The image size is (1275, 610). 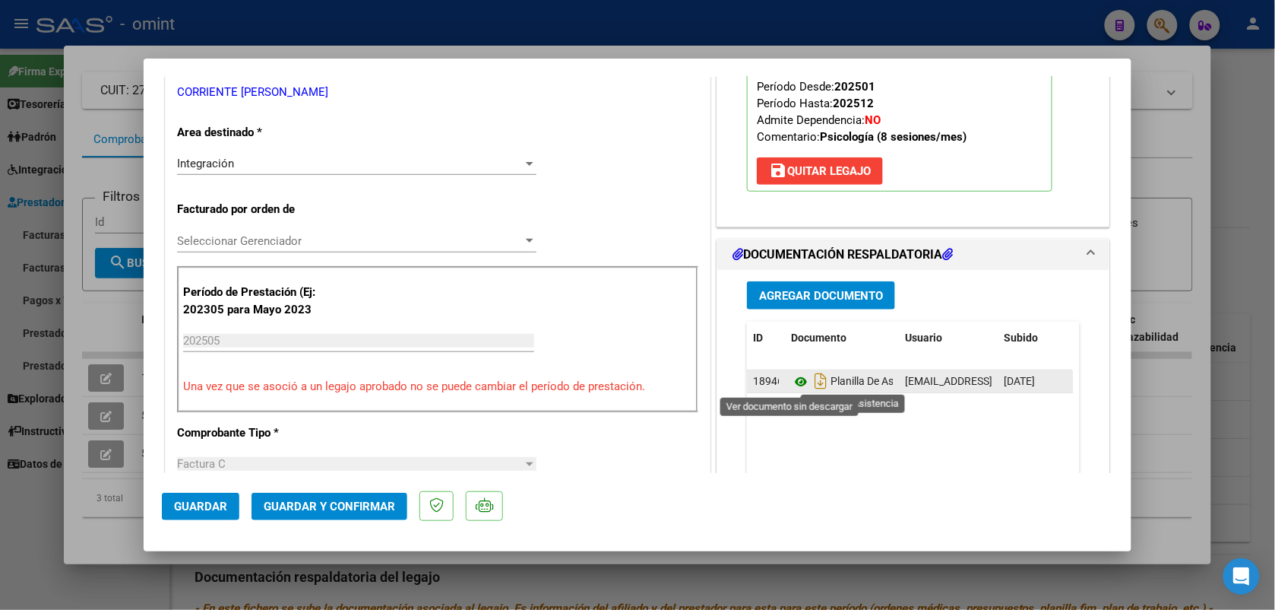 What do you see at coordinates (855, 87) in the screenshot?
I see `strong: 202501` at bounding box center [855, 87].